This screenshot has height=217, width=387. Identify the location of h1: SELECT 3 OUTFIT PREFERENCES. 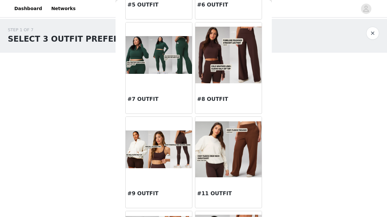
(78, 39).